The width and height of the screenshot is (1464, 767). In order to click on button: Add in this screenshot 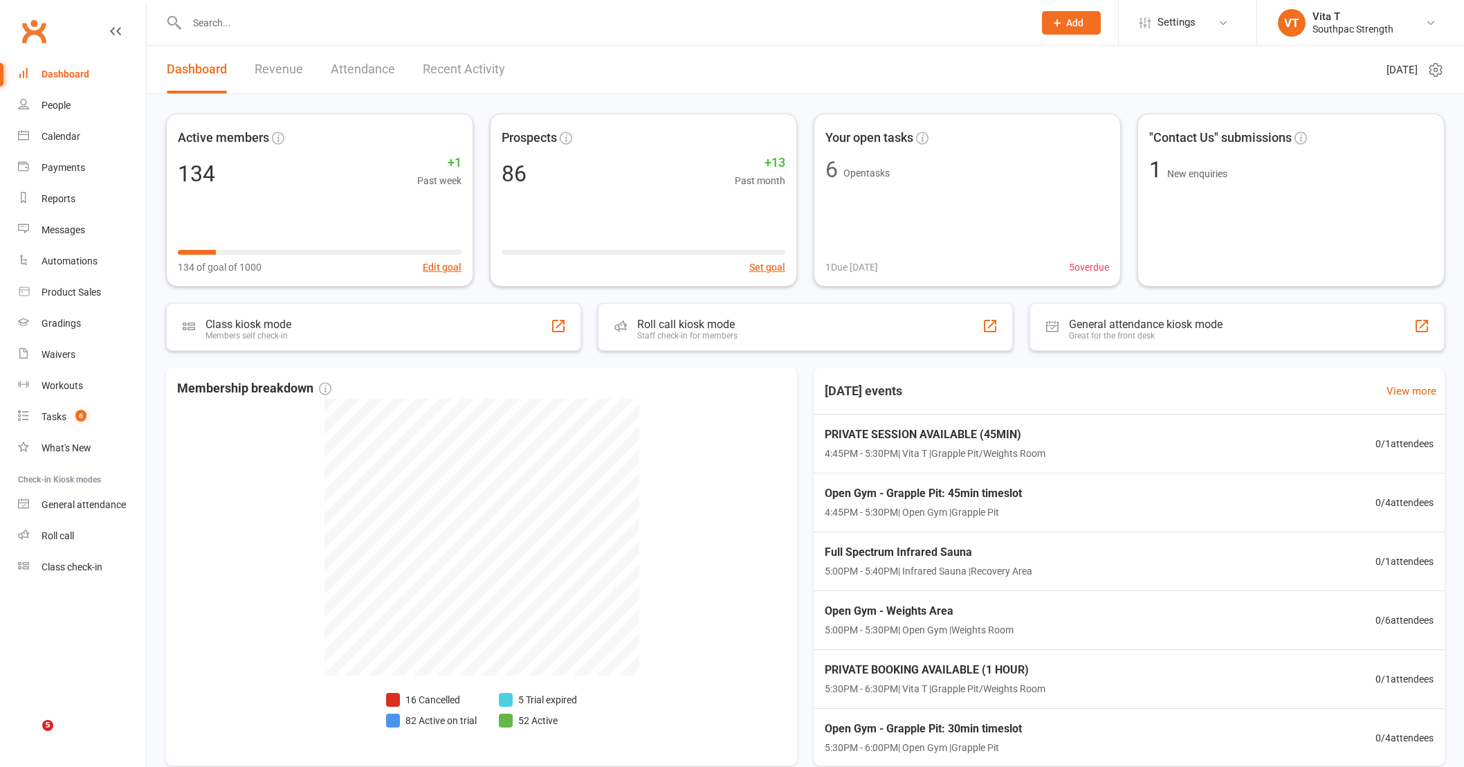, I will do `click(1071, 23)`.